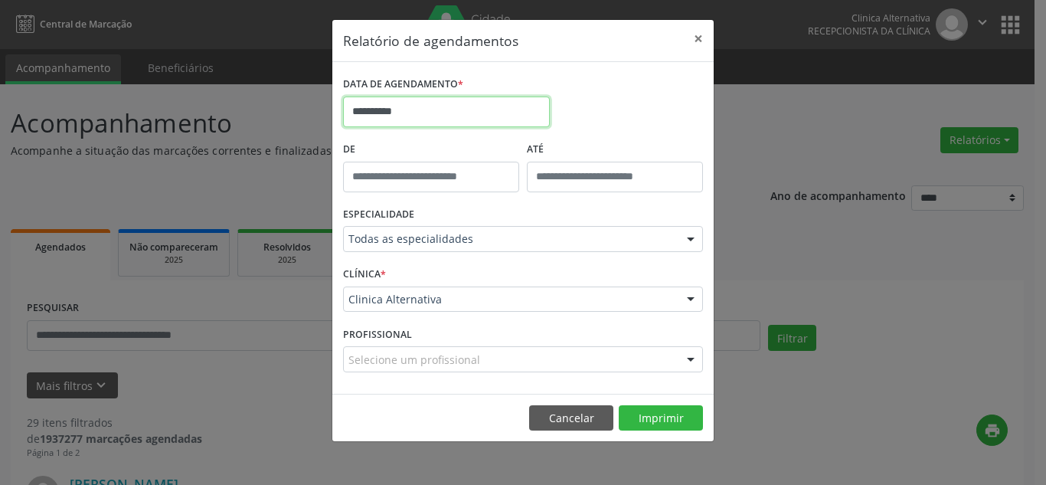  What do you see at coordinates (510, 299) in the screenshot?
I see `span: Clinica Alternativa` at bounding box center [510, 299].